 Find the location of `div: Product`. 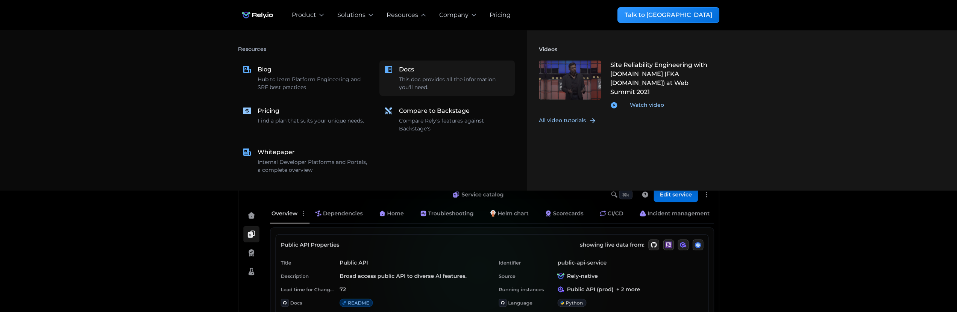

div: Product is located at coordinates (304, 15).